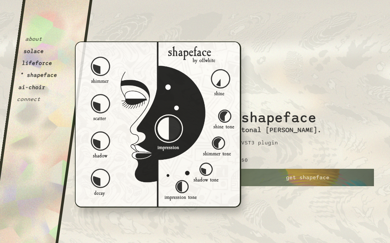 Image resolution: width=390 pixels, height=243 pixels. I want to click on a: get shapeface, so click(307, 178).